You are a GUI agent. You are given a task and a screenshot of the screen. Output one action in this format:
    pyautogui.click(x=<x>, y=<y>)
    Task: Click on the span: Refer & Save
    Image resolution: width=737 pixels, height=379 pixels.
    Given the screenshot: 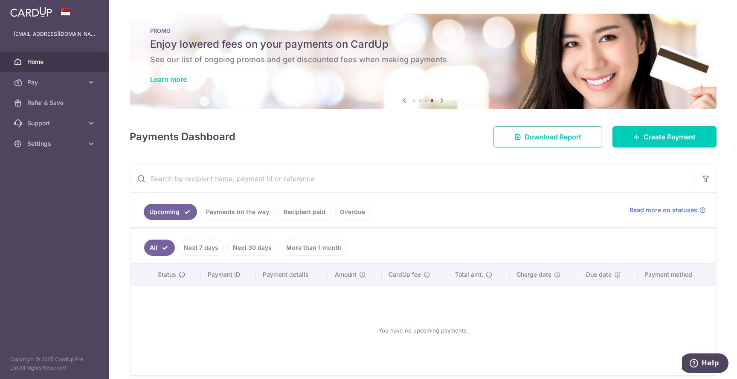 What is the action you would take?
    pyautogui.click(x=55, y=103)
    